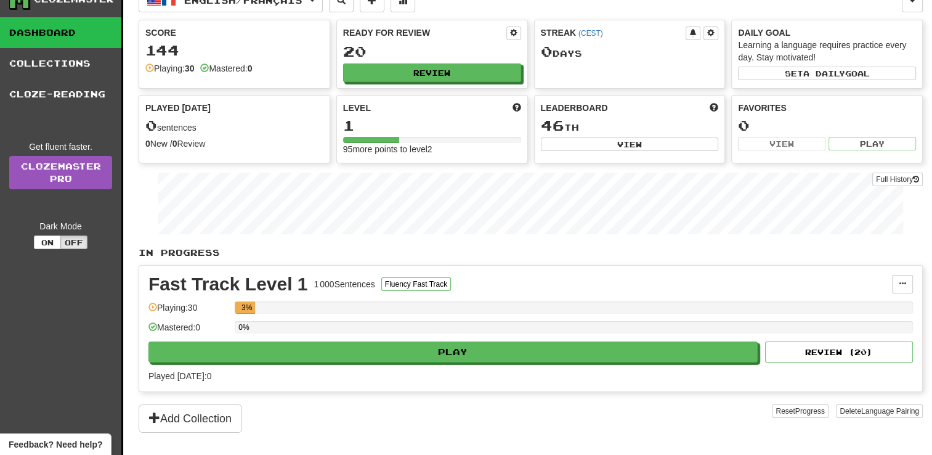  I want to click on button: Fluency Fast Track, so click(416, 284).